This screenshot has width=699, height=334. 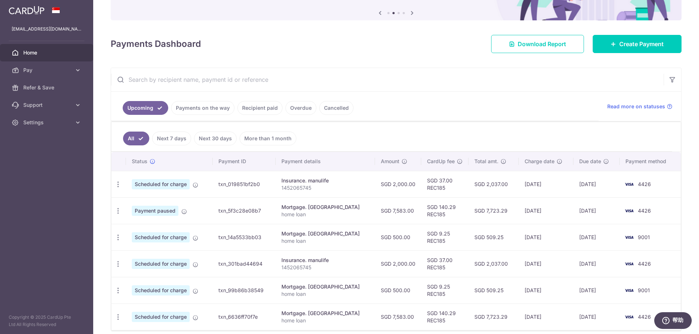 What do you see at coordinates (336, 108) in the screenshot?
I see `a: Cancelled` at bounding box center [336, 108].